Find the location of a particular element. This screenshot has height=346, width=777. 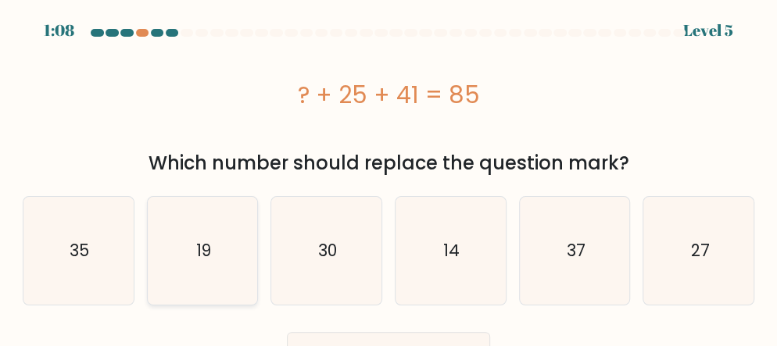

text: 27 is located at coordinates (699, 250).